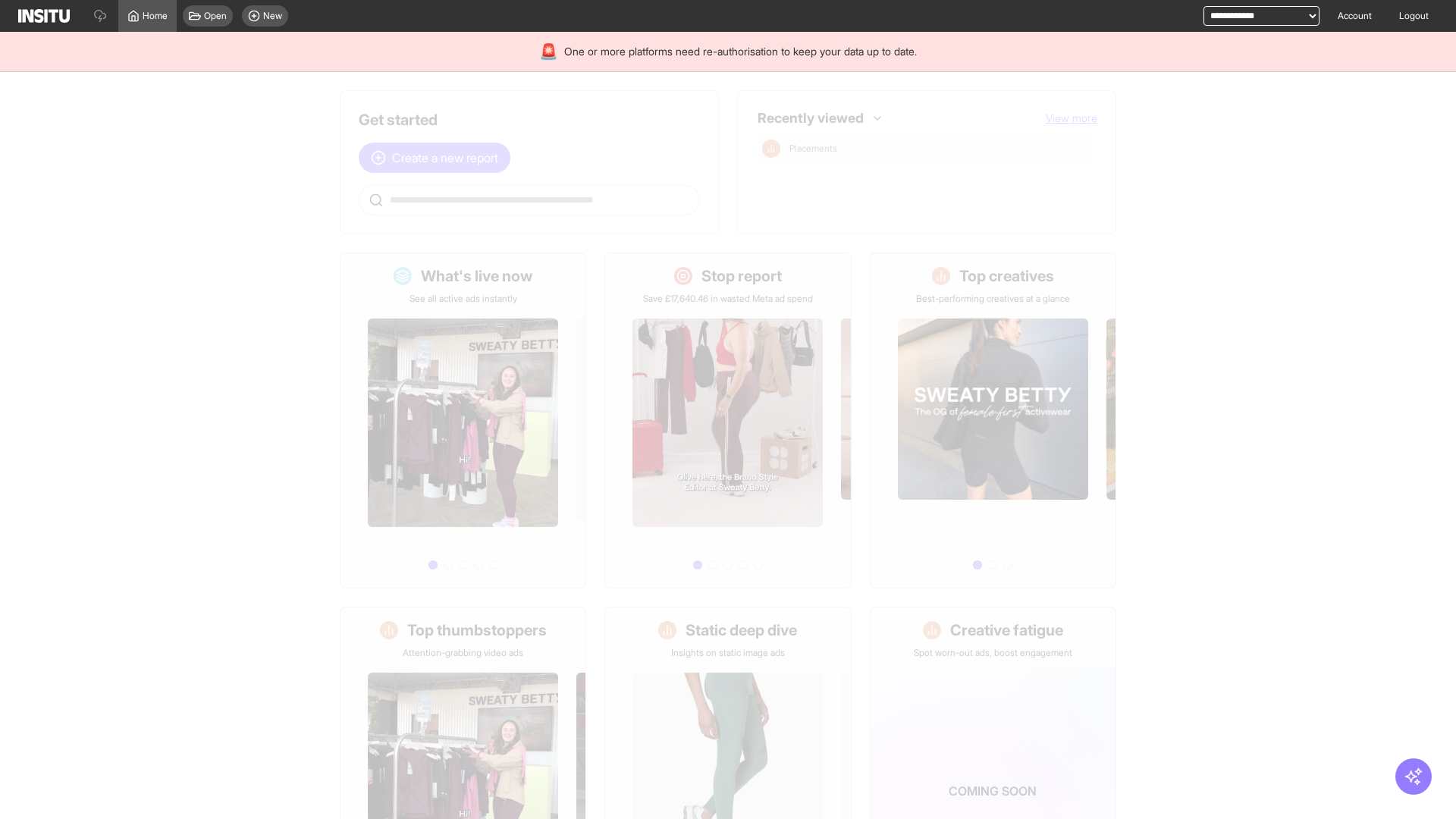 Image resolution: width=1456 pixels, height=819 pixels. Describe the element at coordinates (740, 51) in the screenshot. I see `span: One or more platforms need re-authorisation to keep your data up to date.` at that location.